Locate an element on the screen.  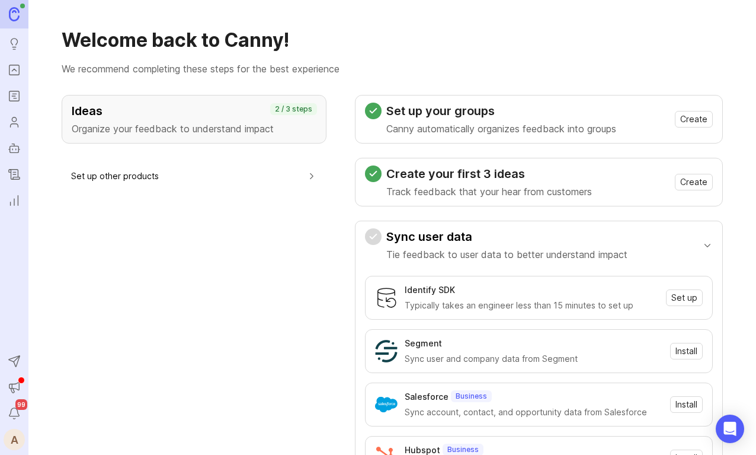
a: Users is located at coordinates (14, 122).